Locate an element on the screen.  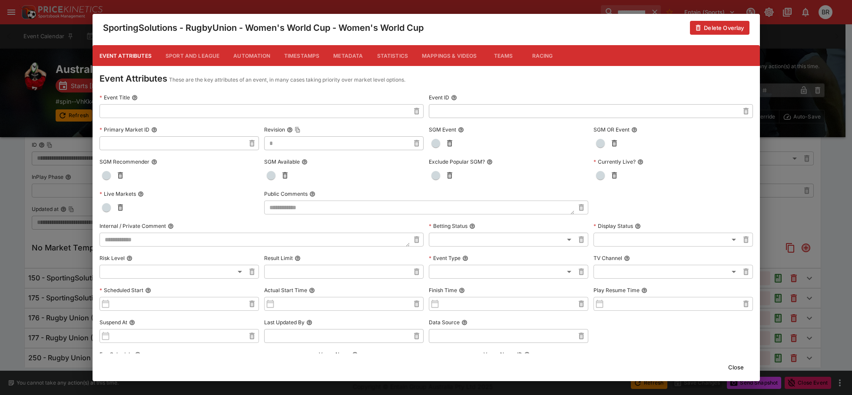
p: Live Markets is located at coordinates (118, 194).